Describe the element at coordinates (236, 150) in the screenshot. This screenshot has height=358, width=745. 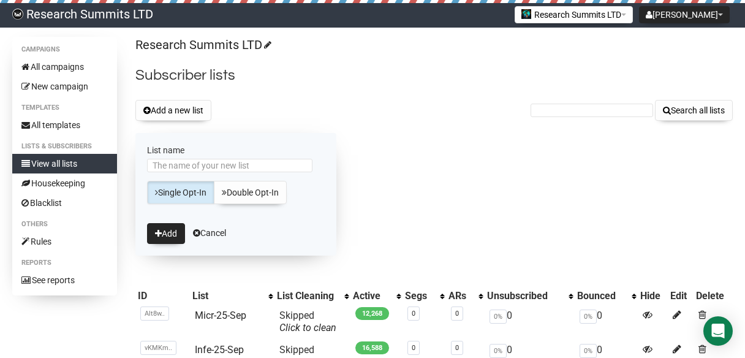
I see `label: List name` at that location.